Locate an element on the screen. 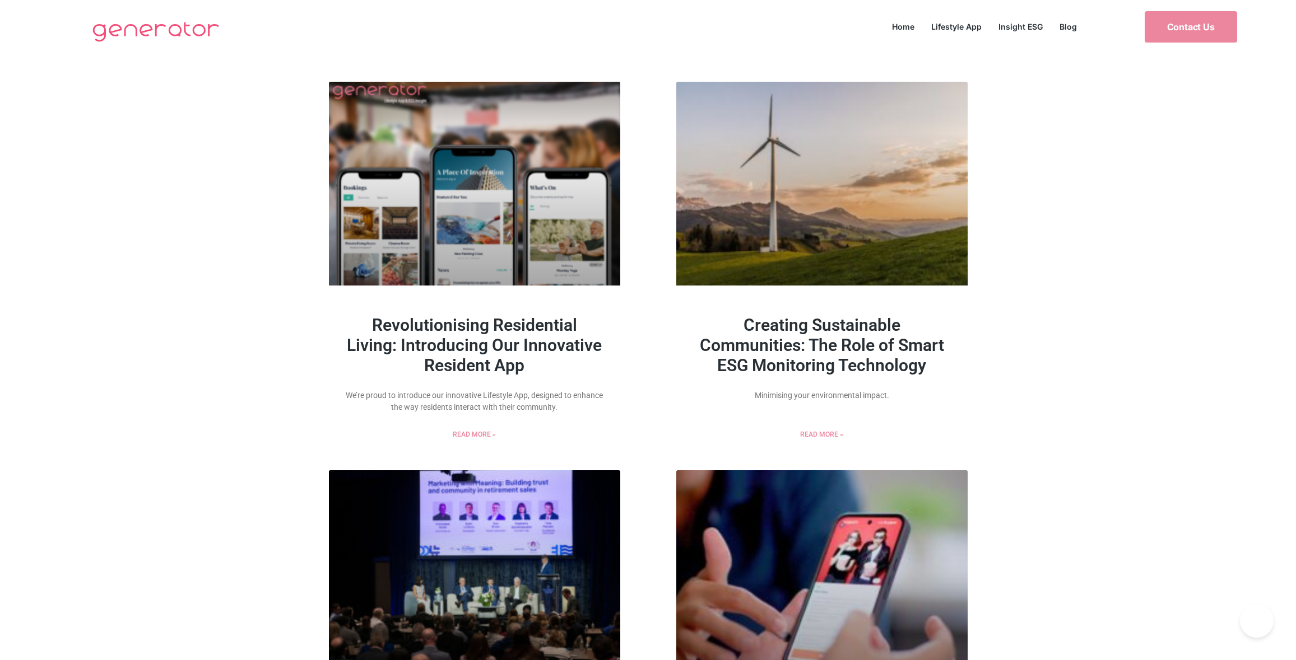 Image resolution: width=1296 pixels, height=660 pixels. a: Blog is located at coordinates (1068, 26).